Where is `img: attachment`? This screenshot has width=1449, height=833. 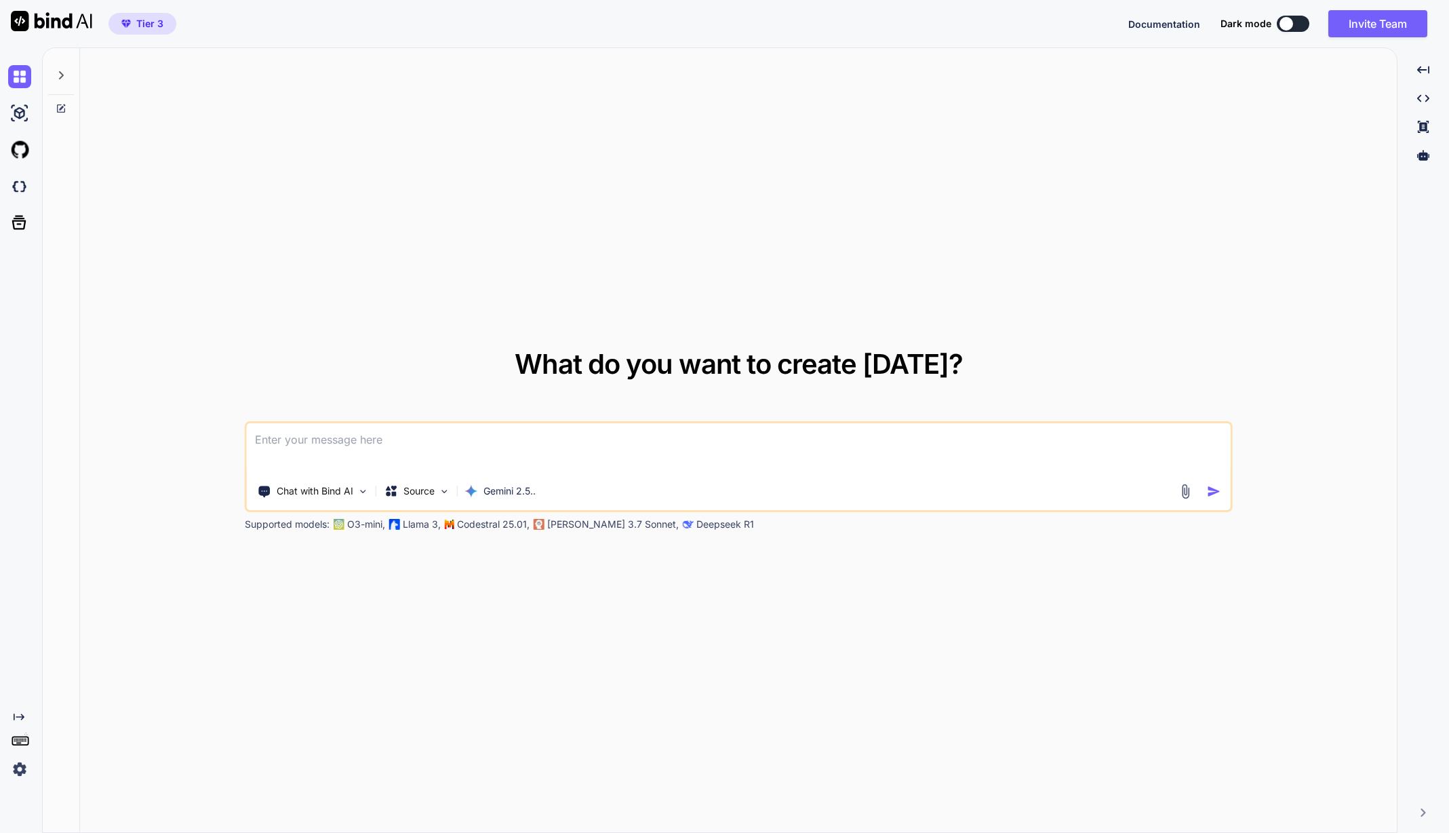
img: attachment is located at coordinates (1185, 491).